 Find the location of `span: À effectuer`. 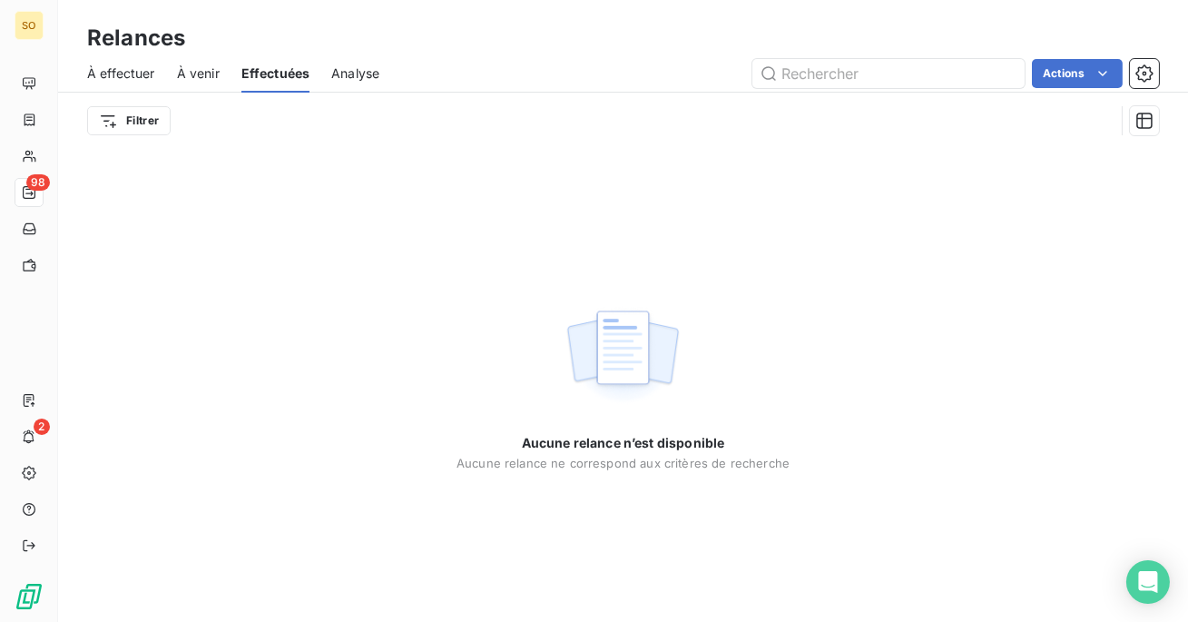

span: À effectuer is located at coordinates (121, 74).